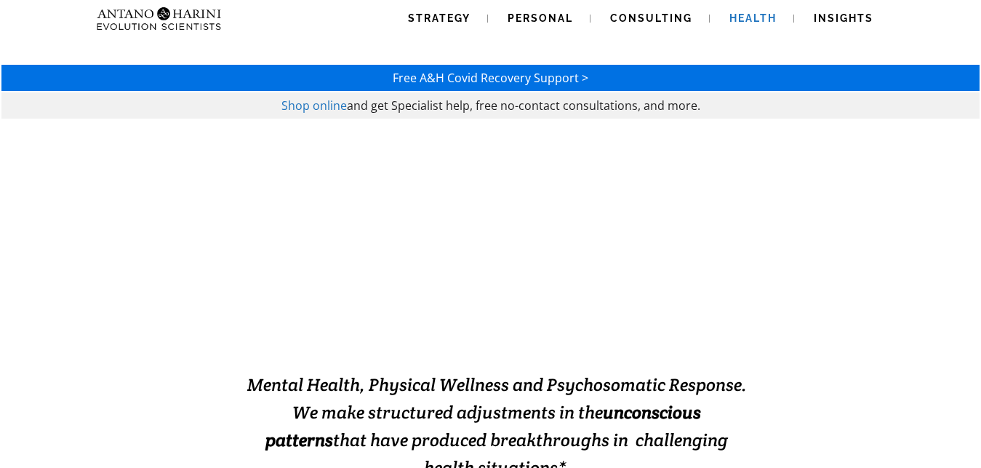 The height and width of the screenshot is (468, 981). What do you see at coordinates (844, 18) in the screenshot?
I see `span: Insights` at bounding box center [844, 18].